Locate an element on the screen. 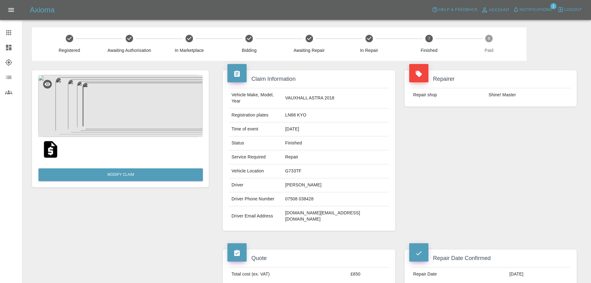  td: Driver Email Address is located at coordinates (256, 216).